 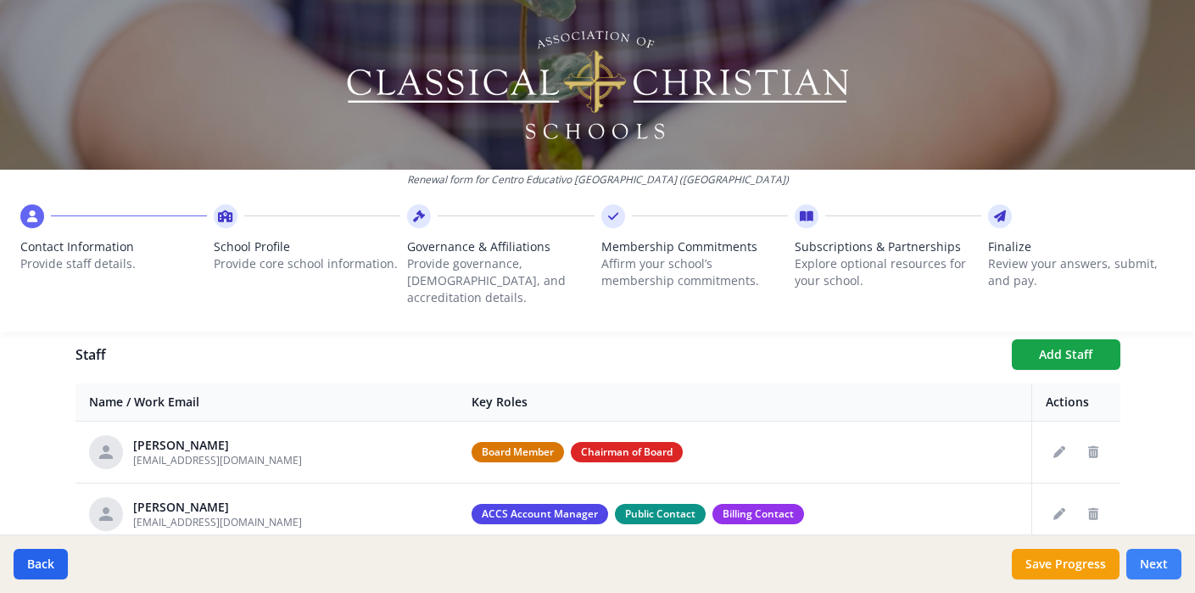 What do you see at coordinates (539, 514) in the screenshot?
I see `span: ACCS Account Manager` at bounding box center [539, 514].